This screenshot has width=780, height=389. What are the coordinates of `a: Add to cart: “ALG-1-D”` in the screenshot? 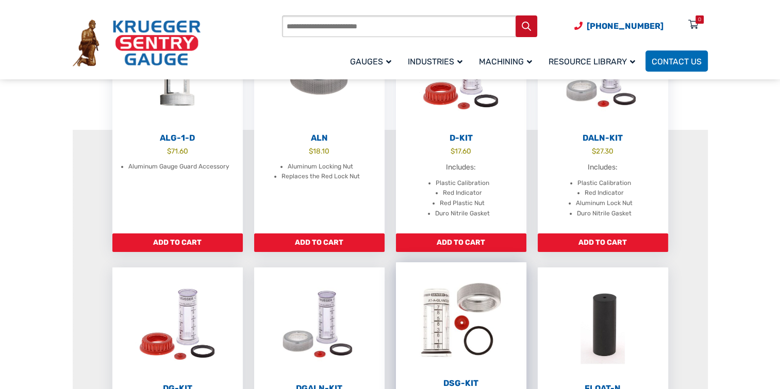 It's located at (177, 243).